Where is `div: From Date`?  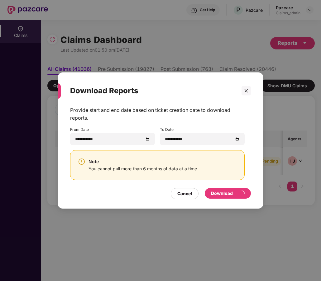
div: From Date is located at coordinates (112, 136).